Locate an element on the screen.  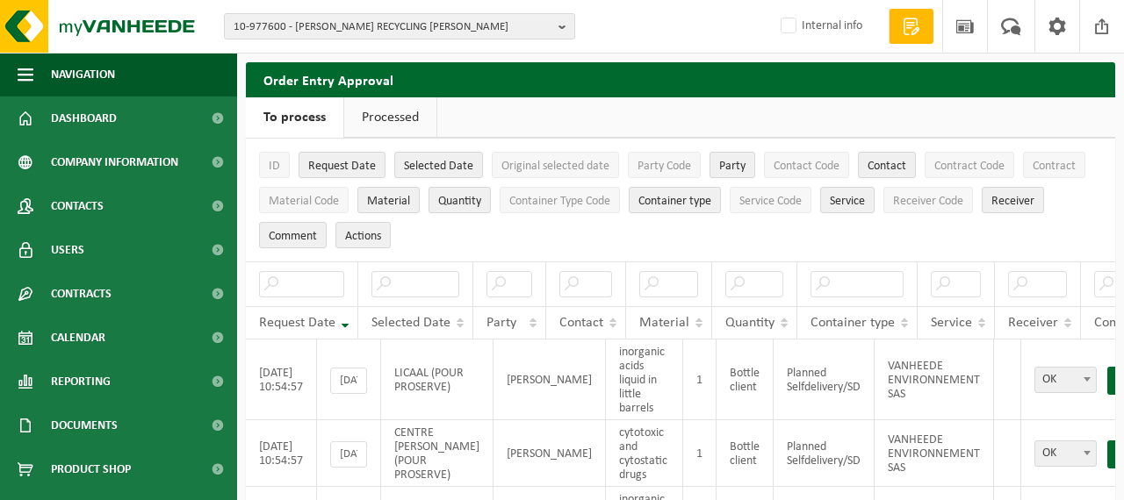
td: LICAAL (POUR PROSERVE) is located at coordinates (437, 380).